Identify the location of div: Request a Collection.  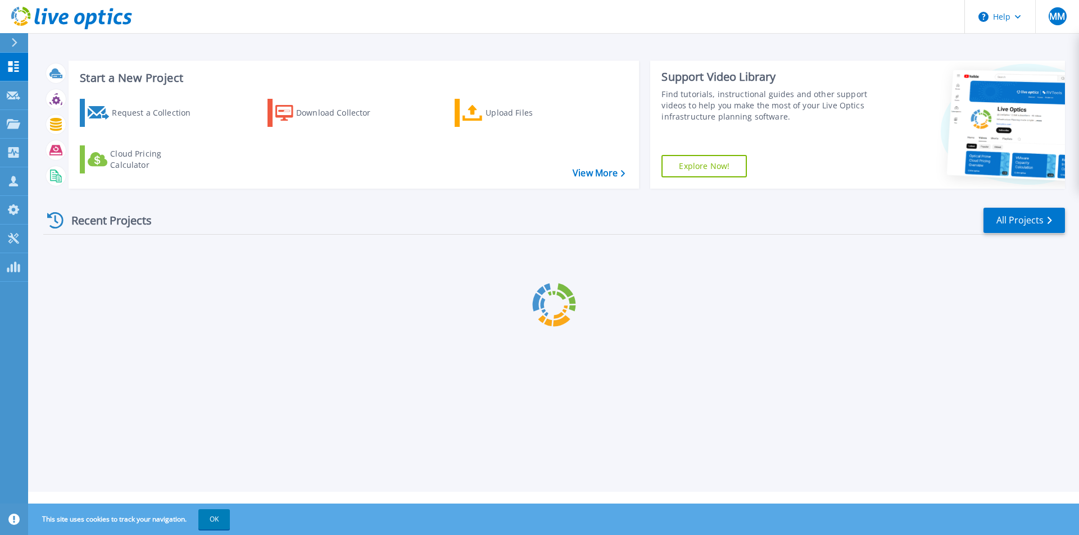
(157, 113).